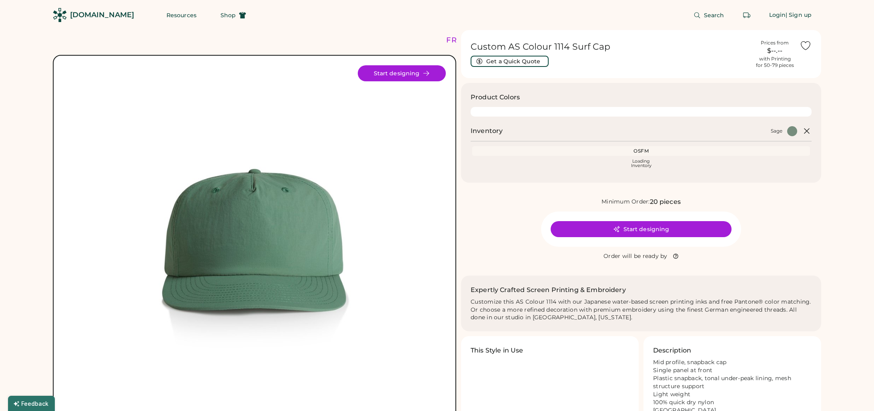 The width and height of the screenshot is (874, 411). I want to click on h2: Expertly Crafted Screen Printing & Embroidery, so click(549, 290).